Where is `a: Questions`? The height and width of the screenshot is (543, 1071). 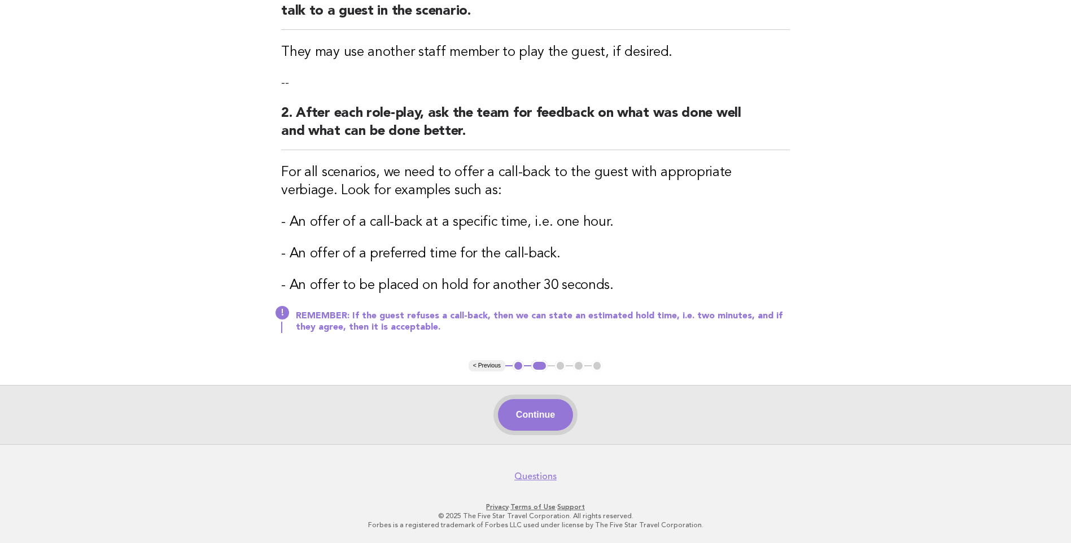 a: Questions is located at coordinates (535, 477).